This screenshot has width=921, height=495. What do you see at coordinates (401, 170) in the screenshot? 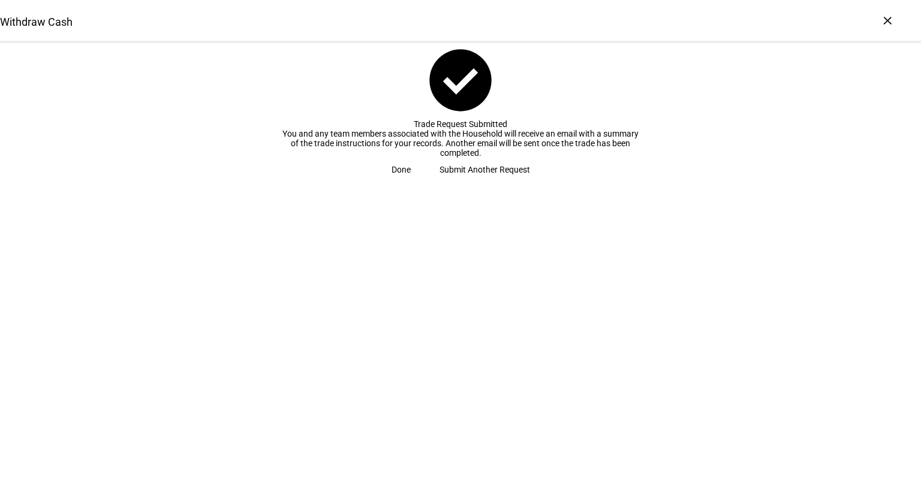
I see `button: Done` at bounding box center [401, 170].